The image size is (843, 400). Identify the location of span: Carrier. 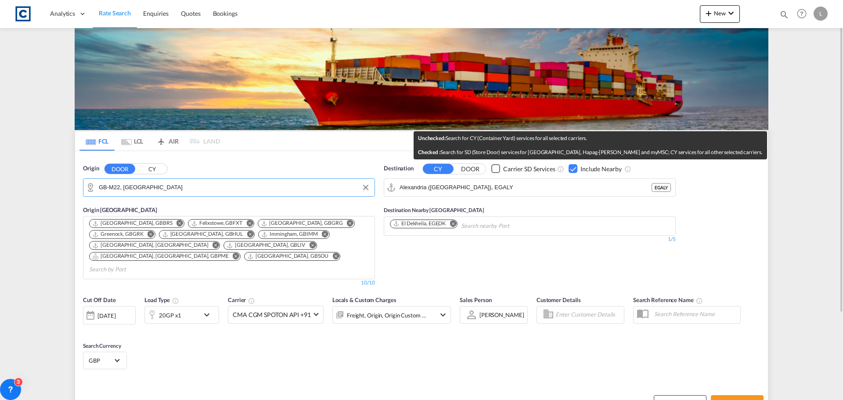
(241, 300).